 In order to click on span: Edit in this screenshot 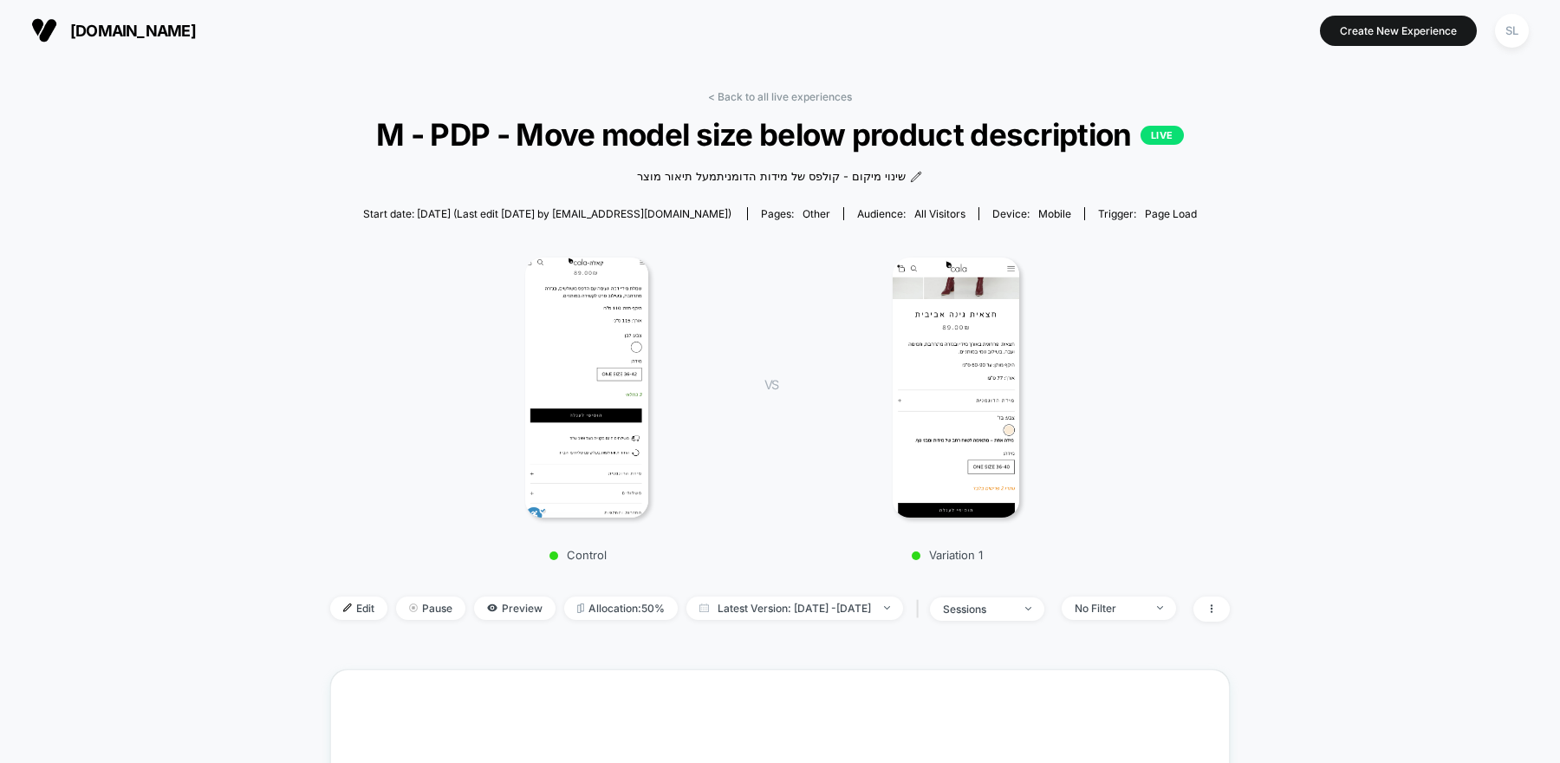, I will do `click(359, 608)`.